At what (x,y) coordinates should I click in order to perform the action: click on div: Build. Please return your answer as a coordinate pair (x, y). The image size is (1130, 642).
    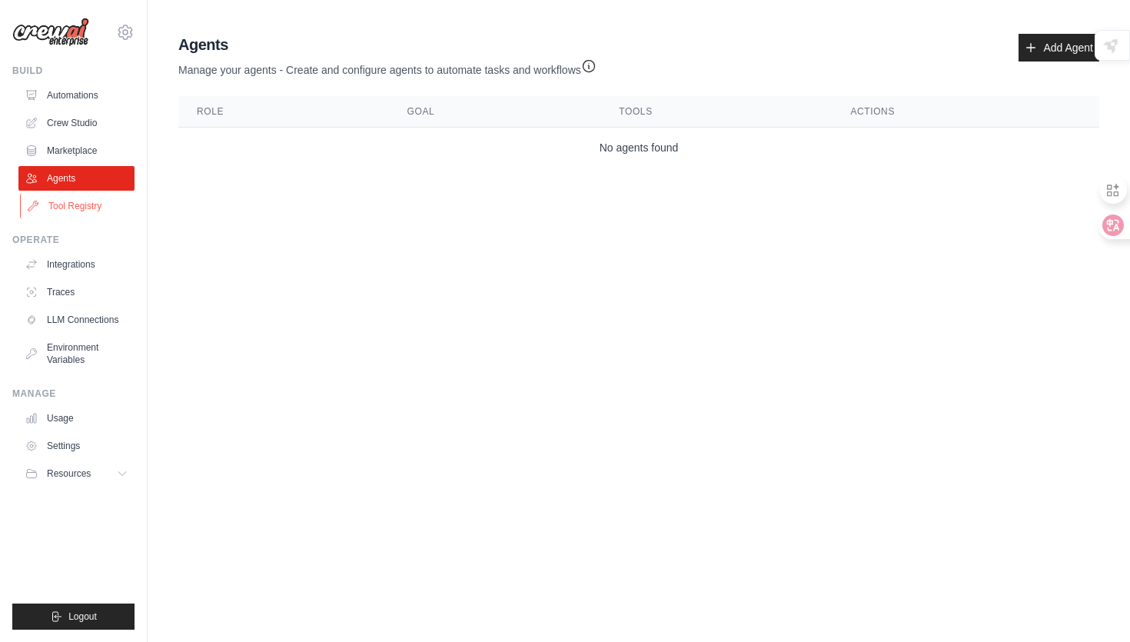
    Looking at the image, I should click on (73, 71).